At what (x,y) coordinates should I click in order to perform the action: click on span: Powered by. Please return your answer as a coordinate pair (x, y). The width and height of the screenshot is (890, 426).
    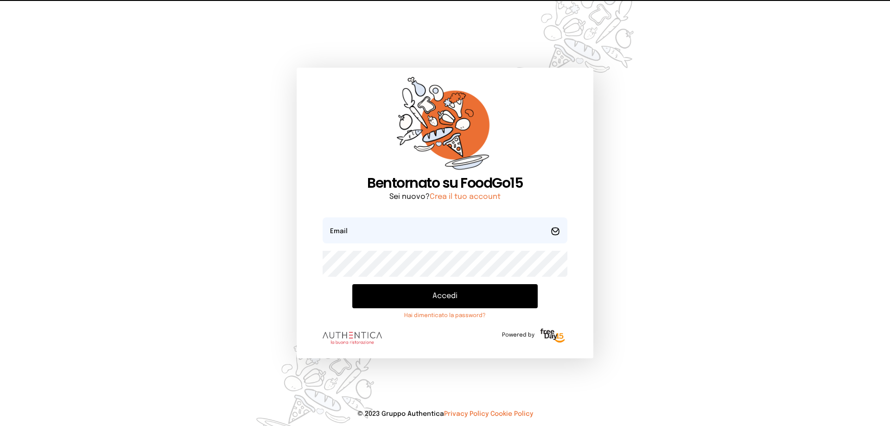
    Looking at the image, I should click on (518, 335).